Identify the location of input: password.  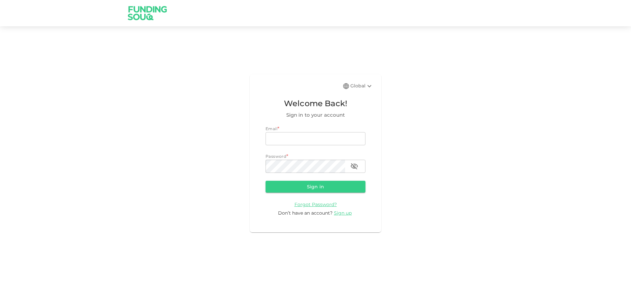
(305, 166).